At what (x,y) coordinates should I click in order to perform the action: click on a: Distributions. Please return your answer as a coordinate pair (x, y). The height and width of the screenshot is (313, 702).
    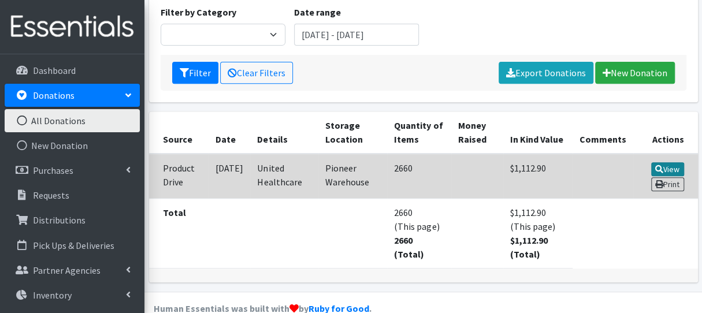
    Looking at the image, I should click on (72, 220).